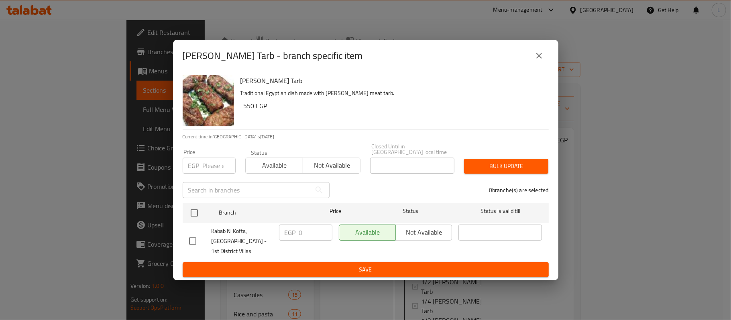  I want to click on img: Kandouz Tarb, so click(208, 101).